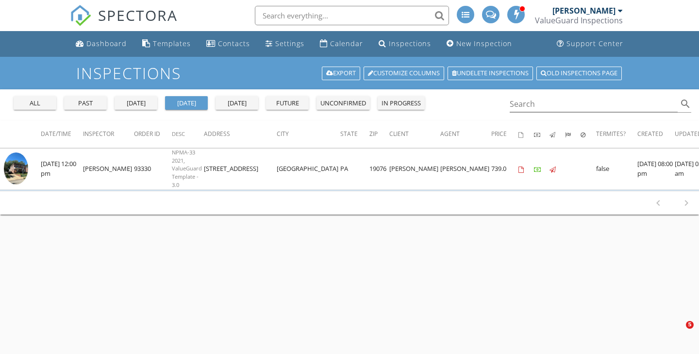 The image size is (699, 354). Describe the element at coordinates (399, 133) in the screenshot. I see `span: Client` at that location.